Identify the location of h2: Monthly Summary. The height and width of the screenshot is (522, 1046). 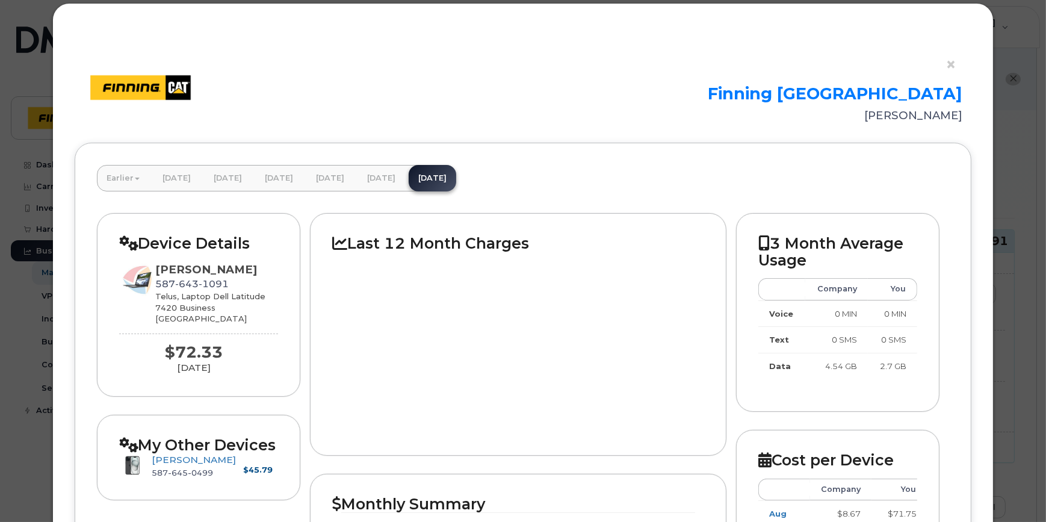
(518, 504).